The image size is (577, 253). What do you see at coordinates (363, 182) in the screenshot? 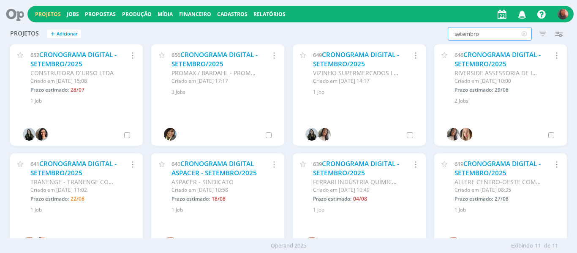
I see `span: FERRARI INDÚSTRIA QUÍMICA LTDA` at bounding box center [363, 182].